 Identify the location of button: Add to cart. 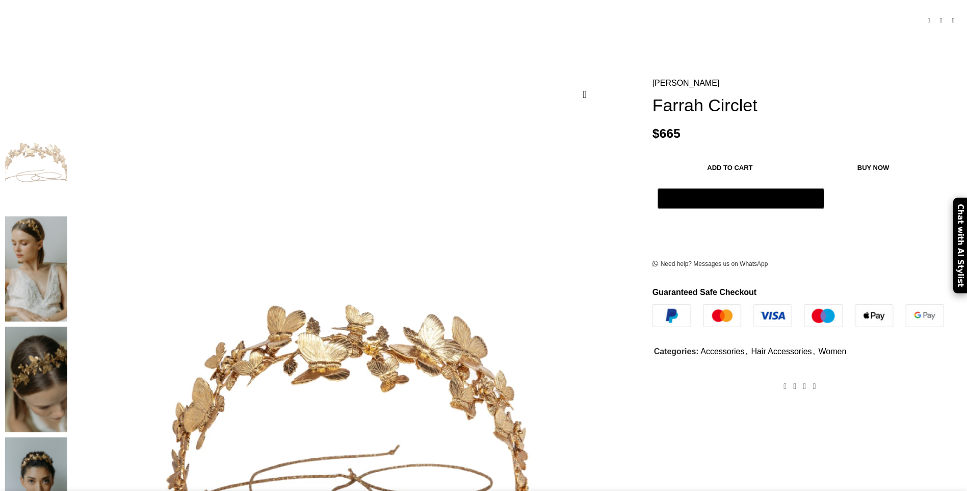
(730, 167).